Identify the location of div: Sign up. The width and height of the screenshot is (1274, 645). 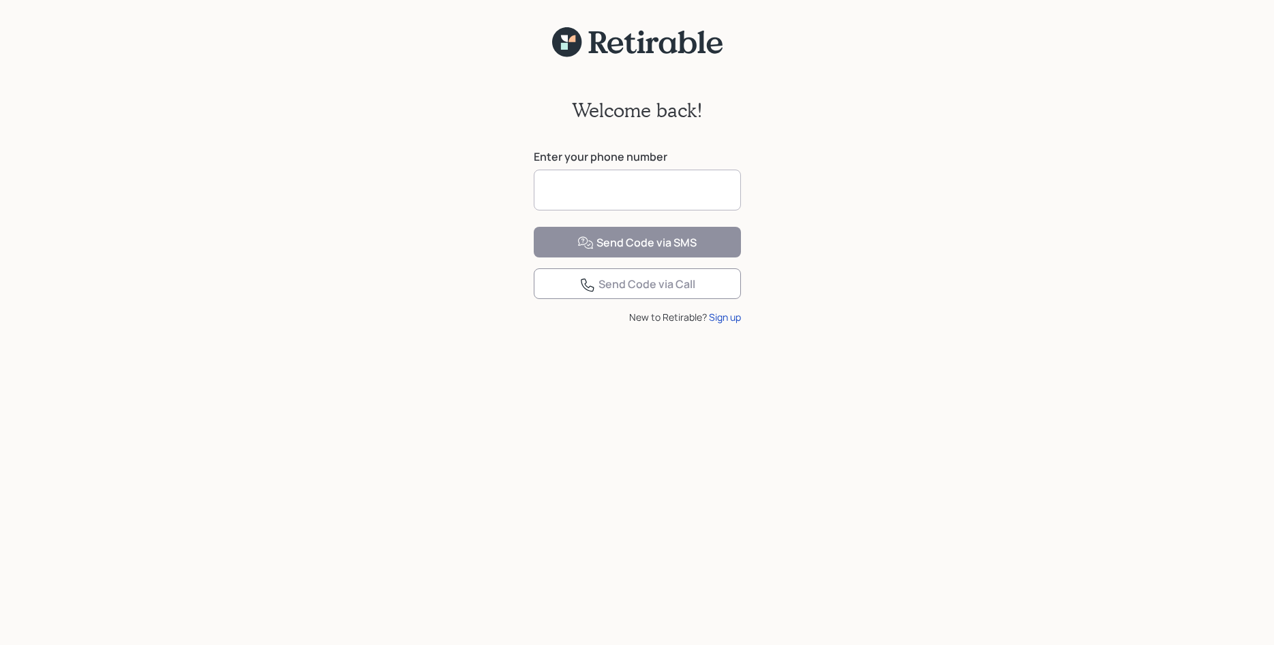
(724, 317).